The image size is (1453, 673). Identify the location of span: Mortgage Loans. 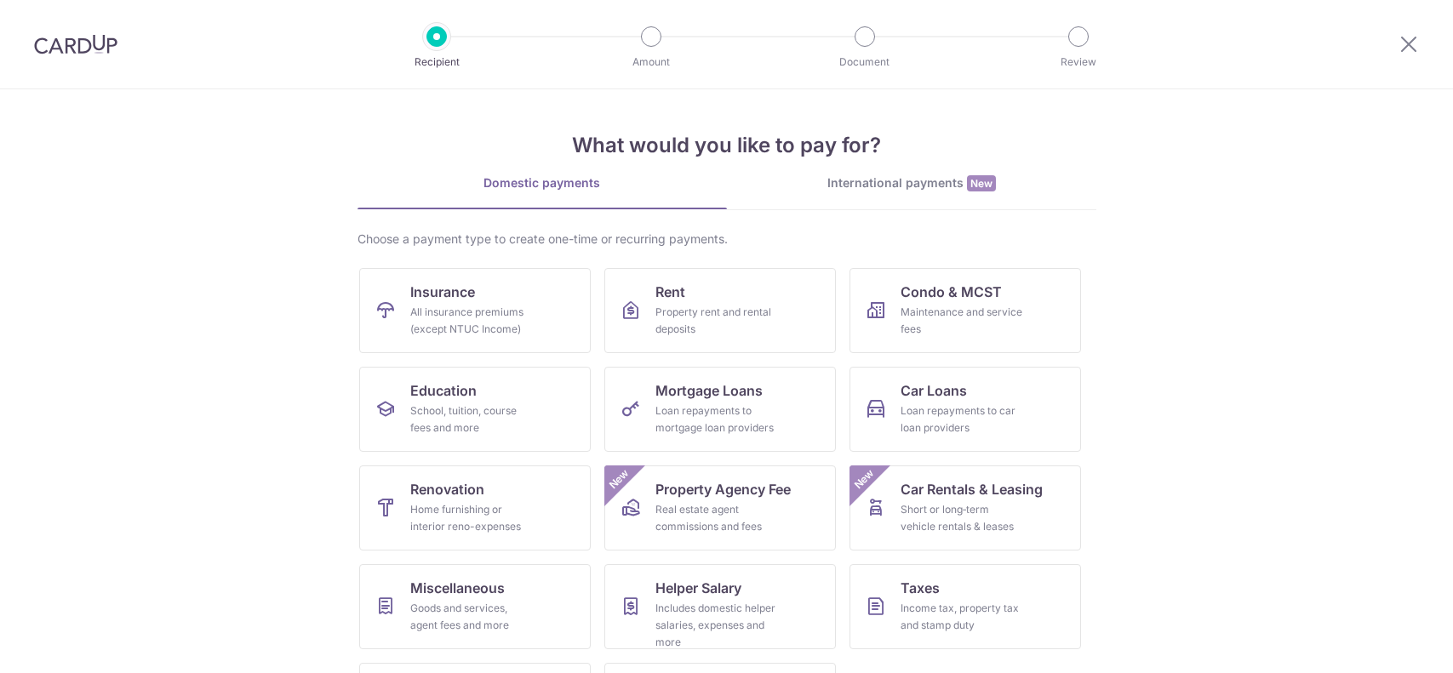
(709, 391).